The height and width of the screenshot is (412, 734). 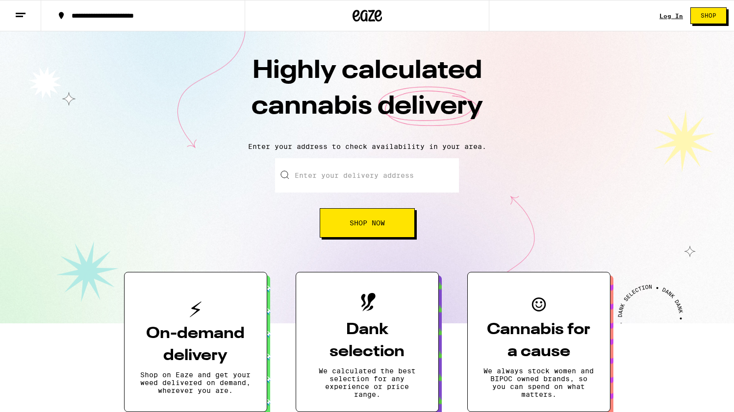 I want to click on a: Log In, so click(x=671, y=16).